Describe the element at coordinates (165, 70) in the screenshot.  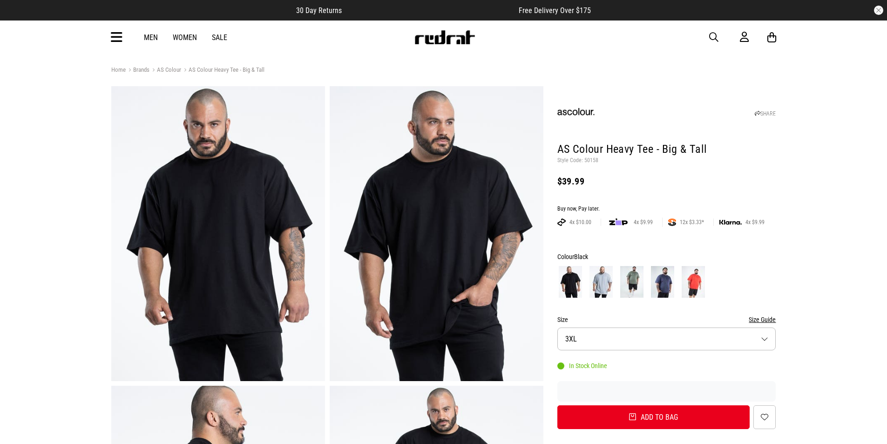
I see `a: AS Colour` at that location.